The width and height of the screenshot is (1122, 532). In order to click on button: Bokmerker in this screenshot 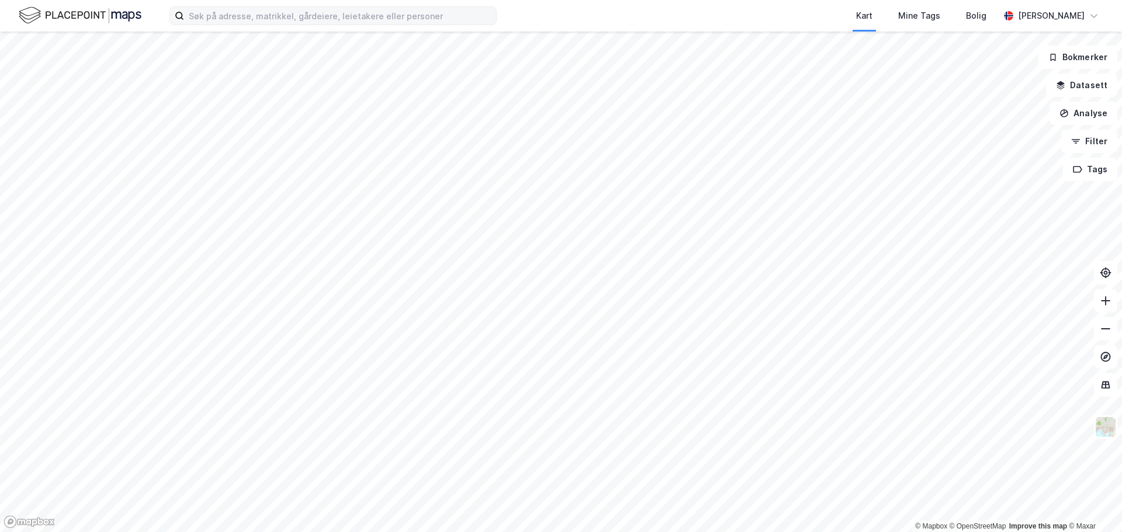, I will do `click(1077, 57)`.